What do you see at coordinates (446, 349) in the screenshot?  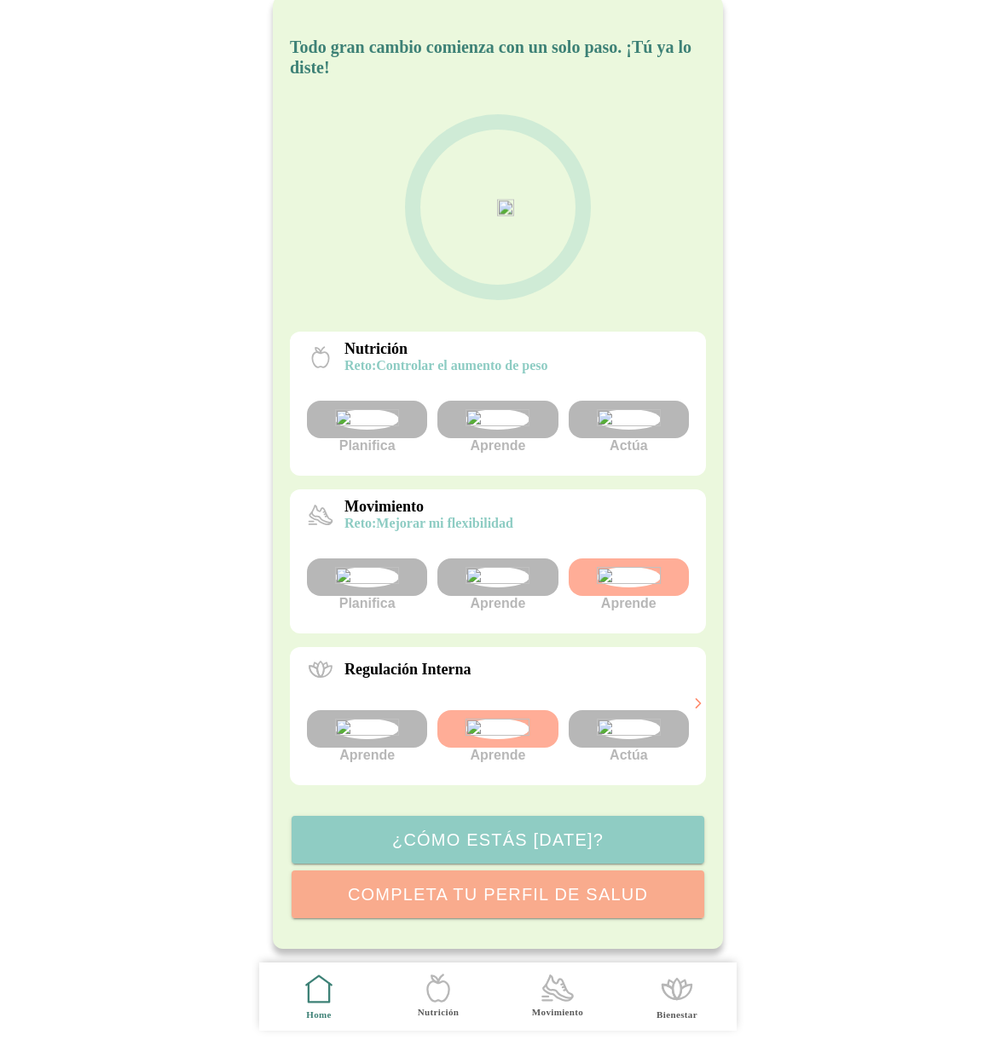 I see `p: Nutrición` at bounding box center [446, 349].